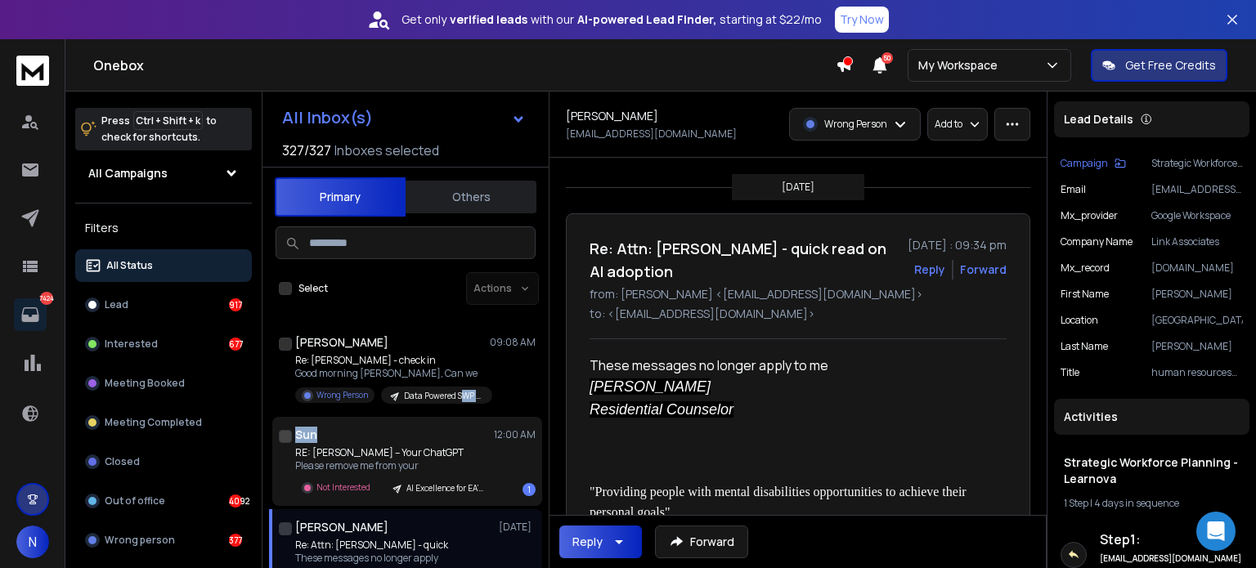 The image size is (1256, 568). Describe the element at coordinates (464, 65) in the screenshot. I see `h1: Onebox` at that location.